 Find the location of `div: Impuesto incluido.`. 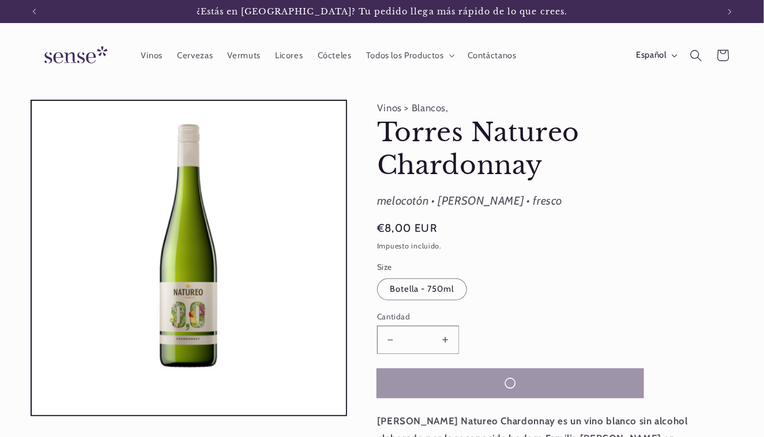

div: Impuesto incluido. is located at coordinates (556, 246).